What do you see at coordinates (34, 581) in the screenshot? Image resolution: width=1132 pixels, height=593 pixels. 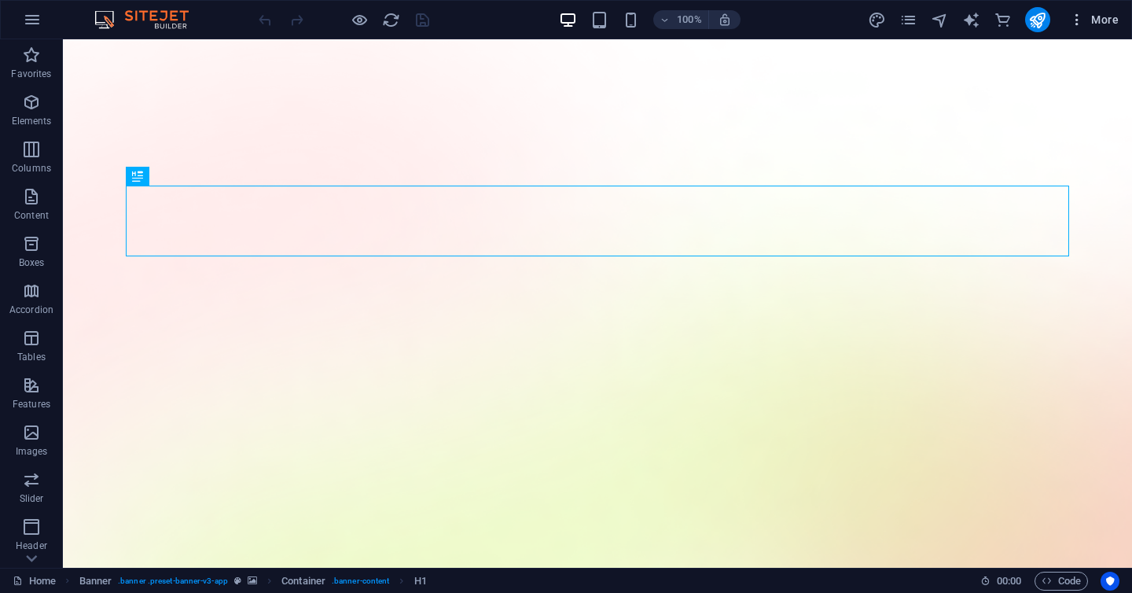 I see `a: Click to cancel selection. Double-click to open Pages` at bounding box center [34, 581].